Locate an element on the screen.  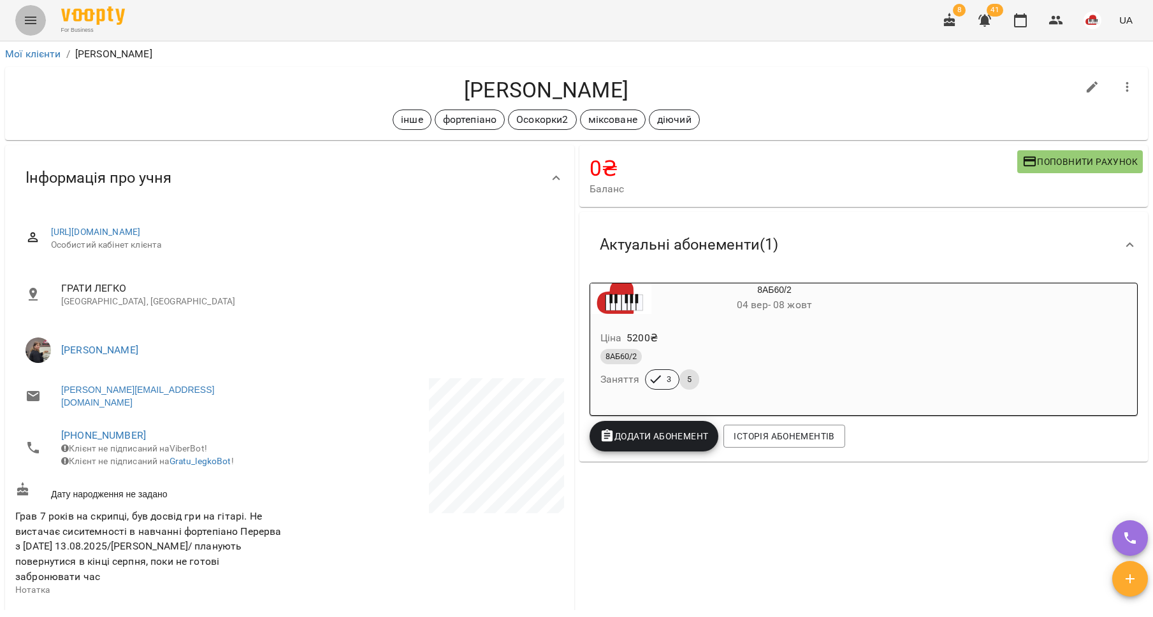
span: UA is located at coordinates (1125, 20).